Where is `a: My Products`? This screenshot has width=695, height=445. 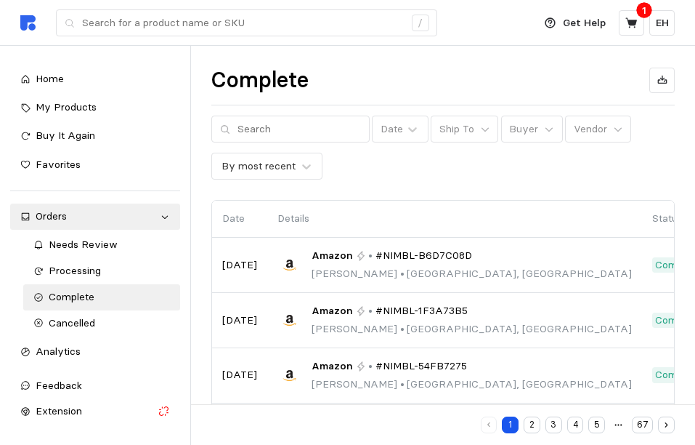 a: My Products is located at coordinates (95, 108).